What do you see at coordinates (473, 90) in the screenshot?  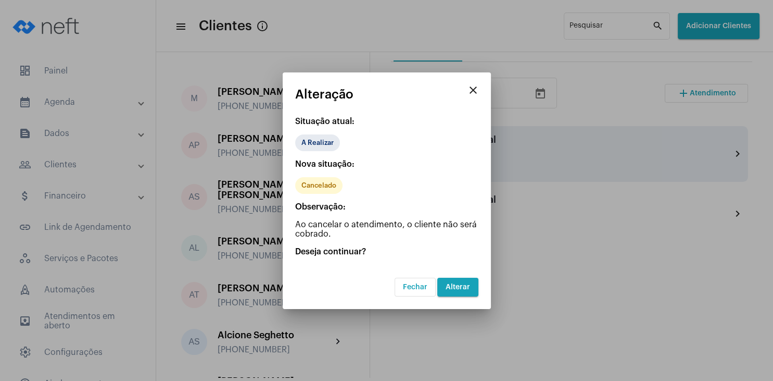 I see `mat-icon: close` at bounding box center [473, 90].